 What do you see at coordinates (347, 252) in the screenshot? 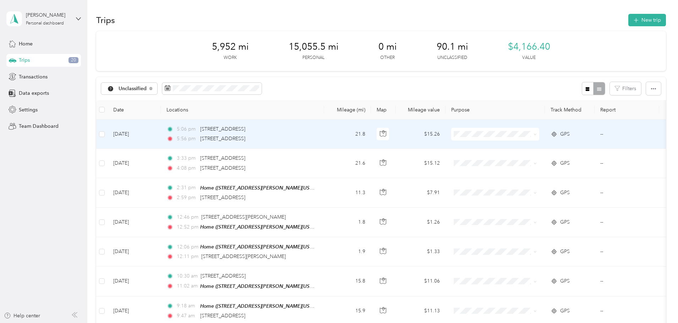
I see `td: 1.9` at bounding box center [347, 252].